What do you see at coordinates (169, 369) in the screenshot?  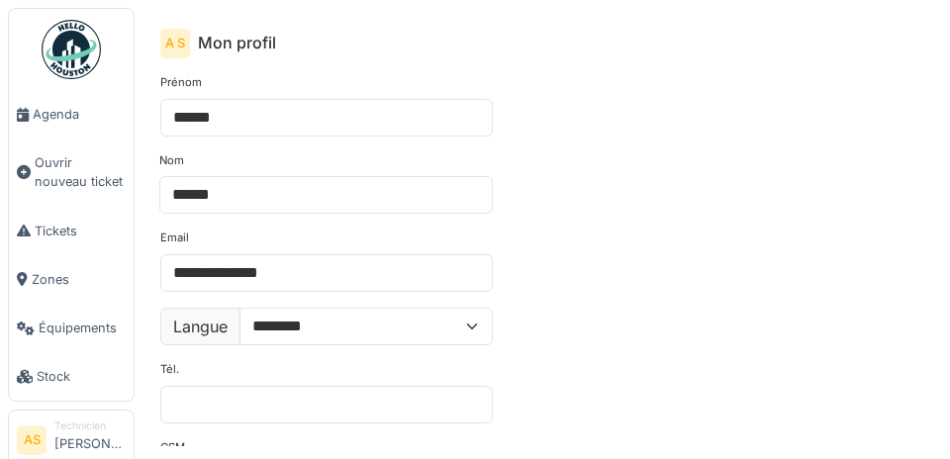 I see `label: Tél.` at bounding box center [169, 369].